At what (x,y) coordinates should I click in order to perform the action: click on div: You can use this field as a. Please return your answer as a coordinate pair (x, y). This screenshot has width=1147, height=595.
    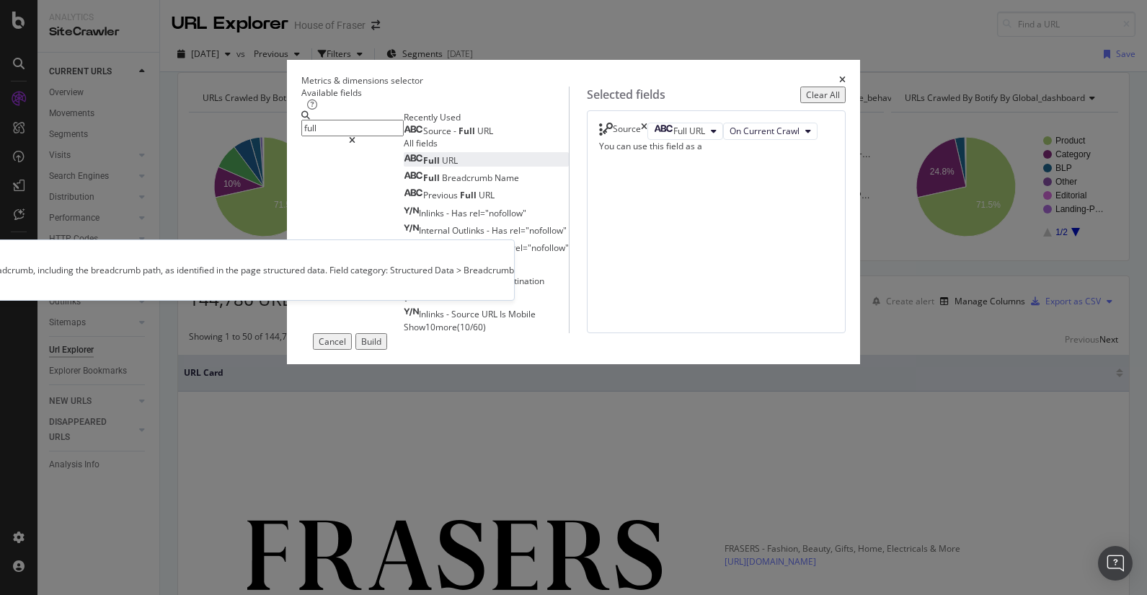
    Looking at the image, I should click on (716, 146).